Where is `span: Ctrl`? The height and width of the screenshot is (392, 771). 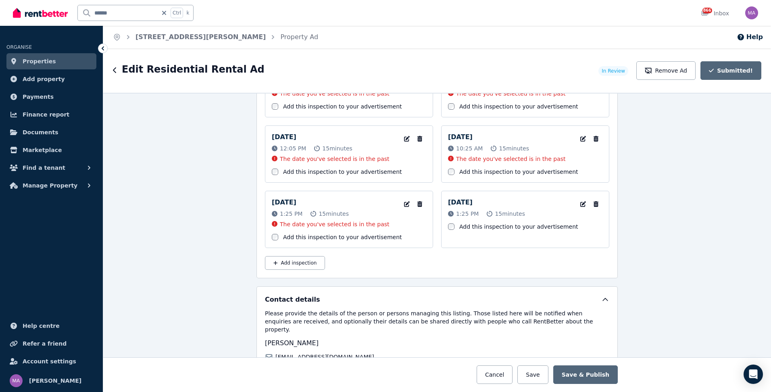
span: Ctrl is located at coordinates (177, 13).